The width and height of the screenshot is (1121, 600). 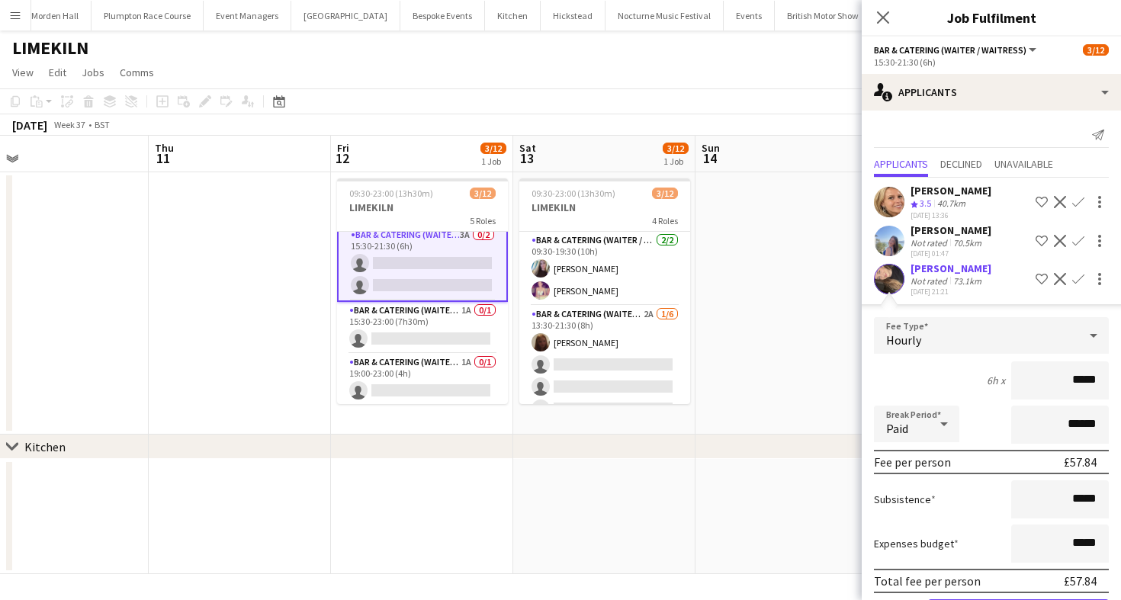 I want to click on div: 70.5km, so click(x=967, y=242).